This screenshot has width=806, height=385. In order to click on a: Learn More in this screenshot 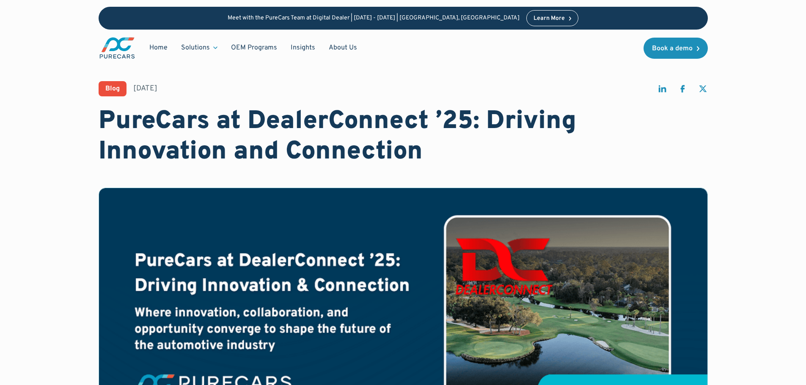, I will do `click(553, 18)`.